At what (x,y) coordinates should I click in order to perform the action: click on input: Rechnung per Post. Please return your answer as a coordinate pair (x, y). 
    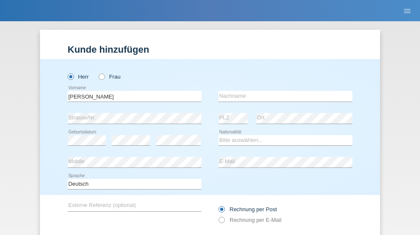
    Looking at the image, I should click on (221, 211).